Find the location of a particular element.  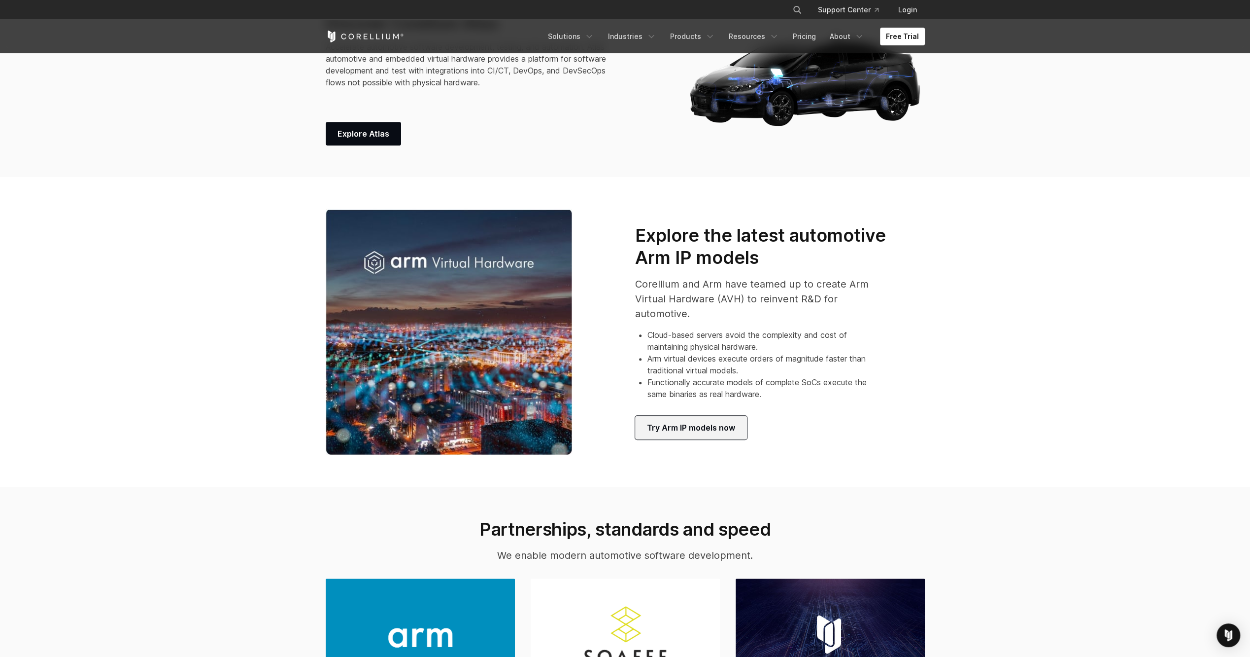

li: Arm virtual devices execute orders of magnitude faster than traditional virtual models. is located at coordinates (767, 364).